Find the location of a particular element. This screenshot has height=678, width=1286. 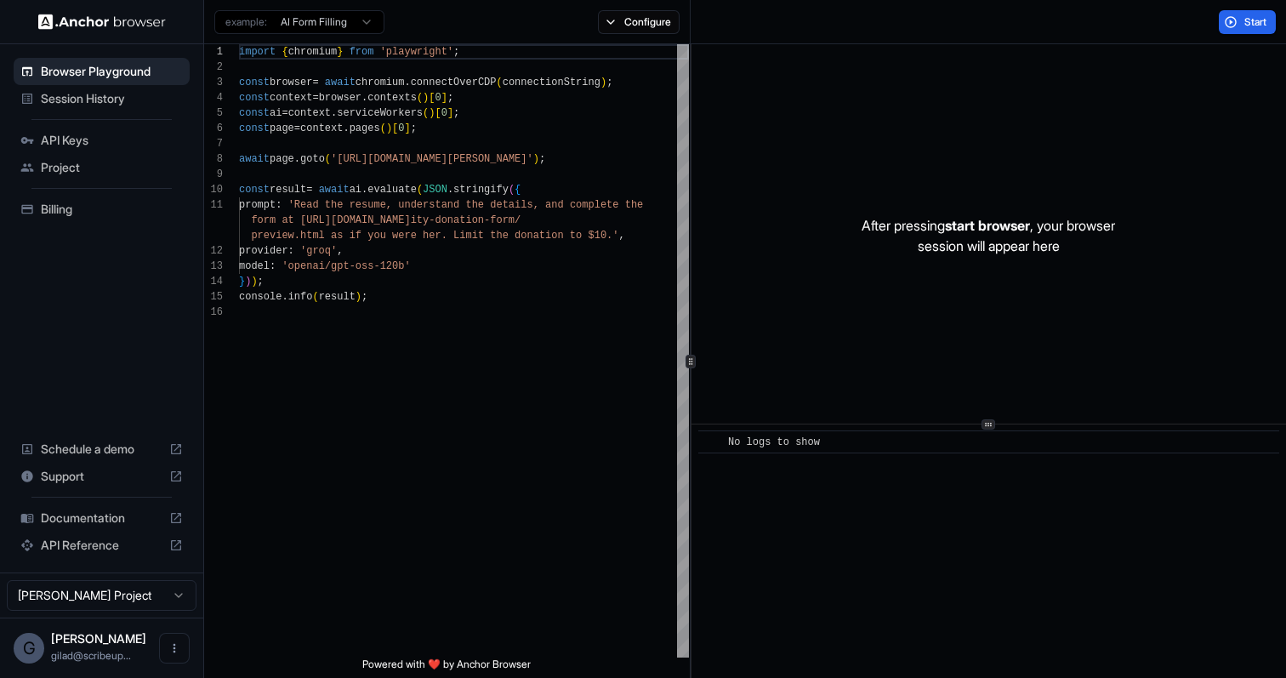

span: Session History is located at coordinates (111, 99).